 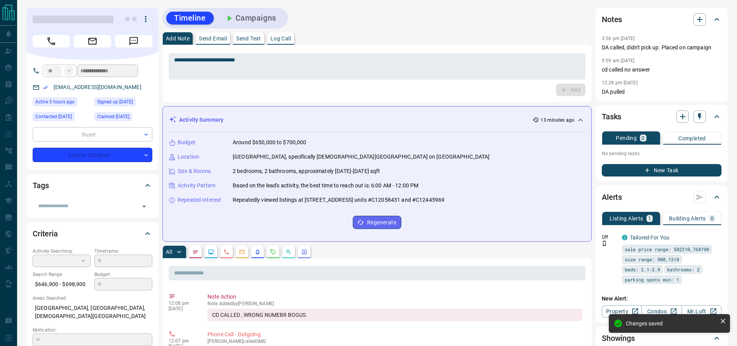 What do you see at coordinates (702, 311) in the screenshot?
I see `a: Mr.Loft` at bounding box center [702, 311].